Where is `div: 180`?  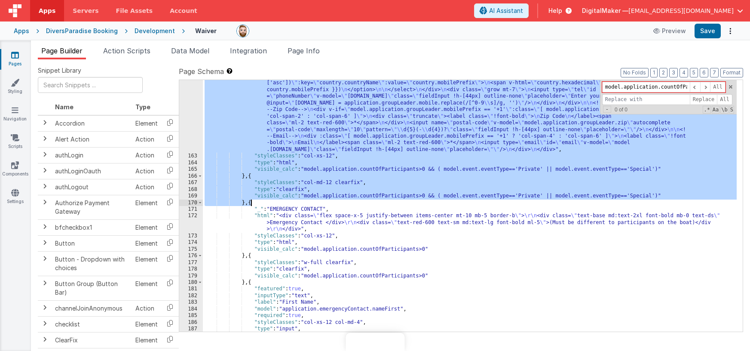
div: 180 is located at coordinates (191, 282).